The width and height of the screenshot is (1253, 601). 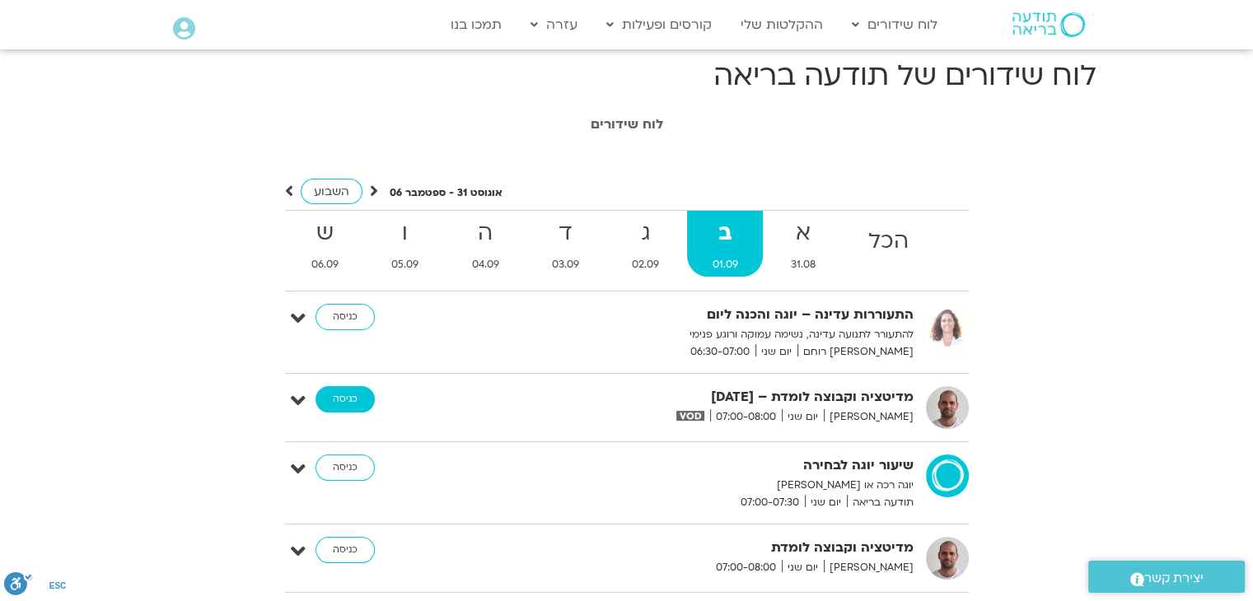 What do you see at coordinates (331, 191) in the screenshot?
I see `a: השבוע` at bounding box center [331, 191].